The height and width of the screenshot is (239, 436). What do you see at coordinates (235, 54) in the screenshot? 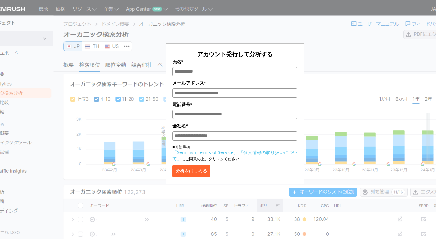
I see `span: アカウント発行して分析する` at bounding box center [235, 54].